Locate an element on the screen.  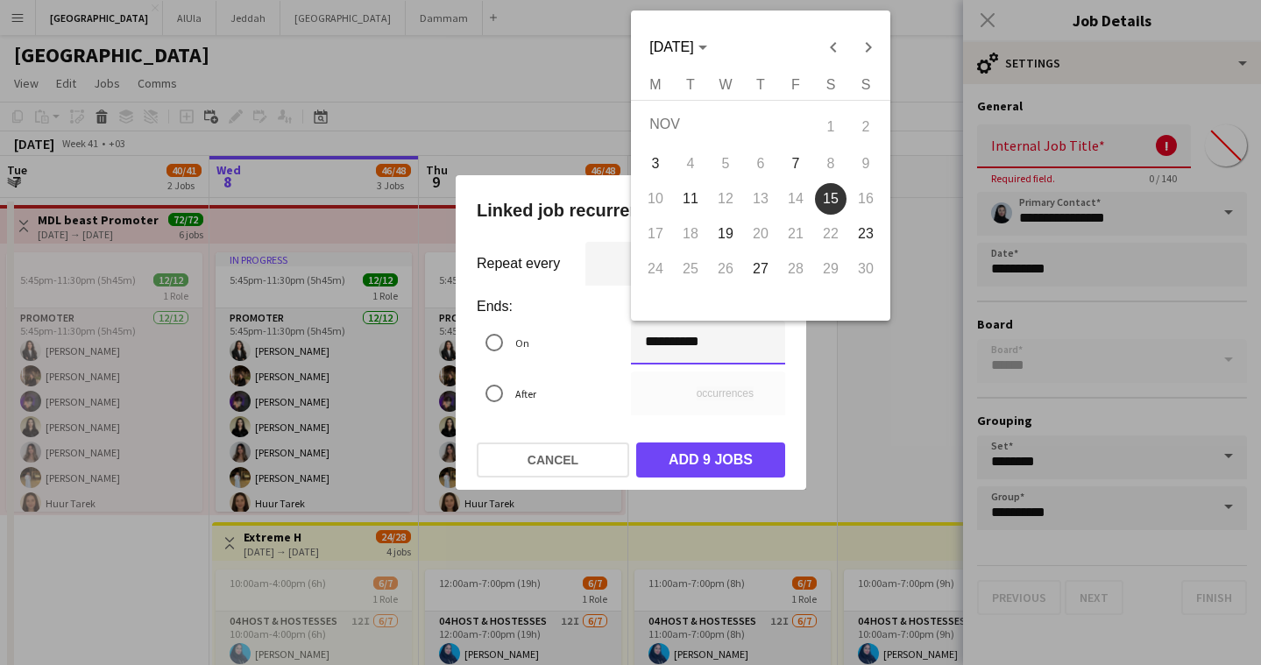
span: 30 is located at coordinates (866, 269).